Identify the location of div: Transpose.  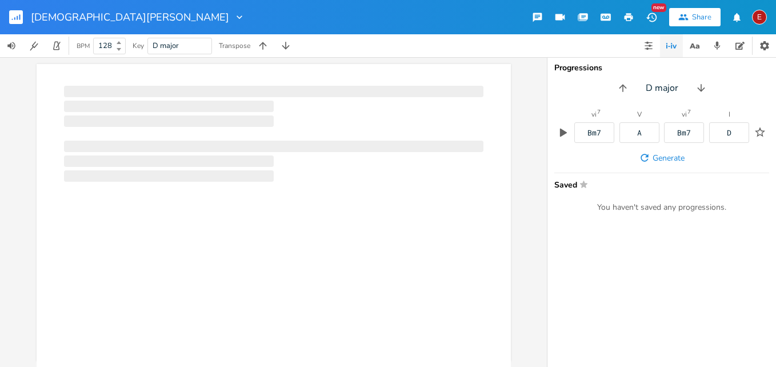
(234, 46).